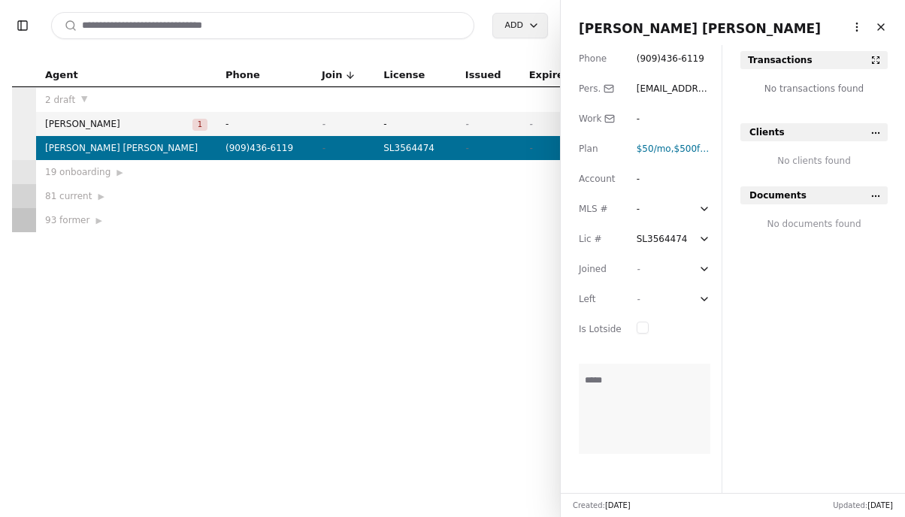 The width and height of the screenshot is (905, 517). What do you see at coordinates (601, 505) in the screenshot?
I see `div: Created:` at bounding box center [601, 505].